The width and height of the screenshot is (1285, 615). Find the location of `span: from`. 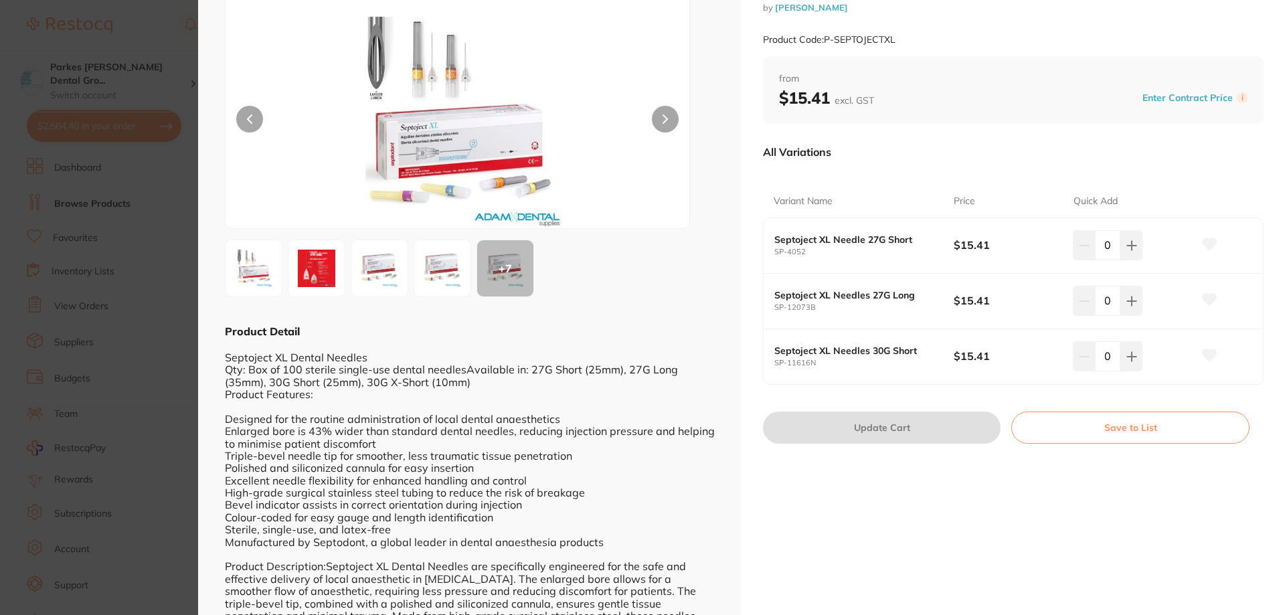

span: from is located at coordinates (1014, 79).